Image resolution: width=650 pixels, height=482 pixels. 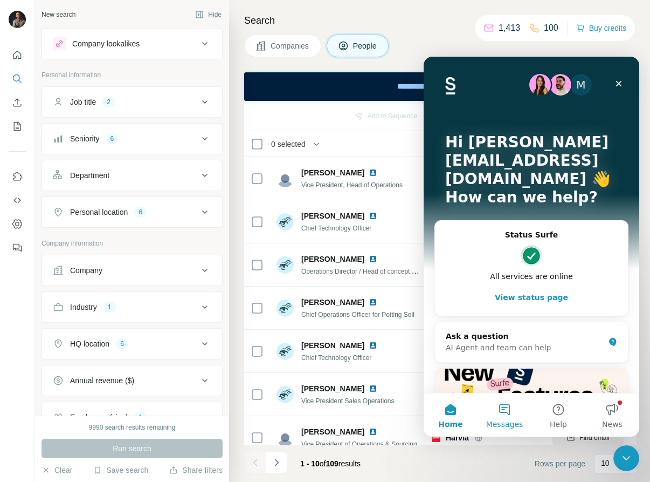 I want to click on span: Companies, so click(x=290, y=46).